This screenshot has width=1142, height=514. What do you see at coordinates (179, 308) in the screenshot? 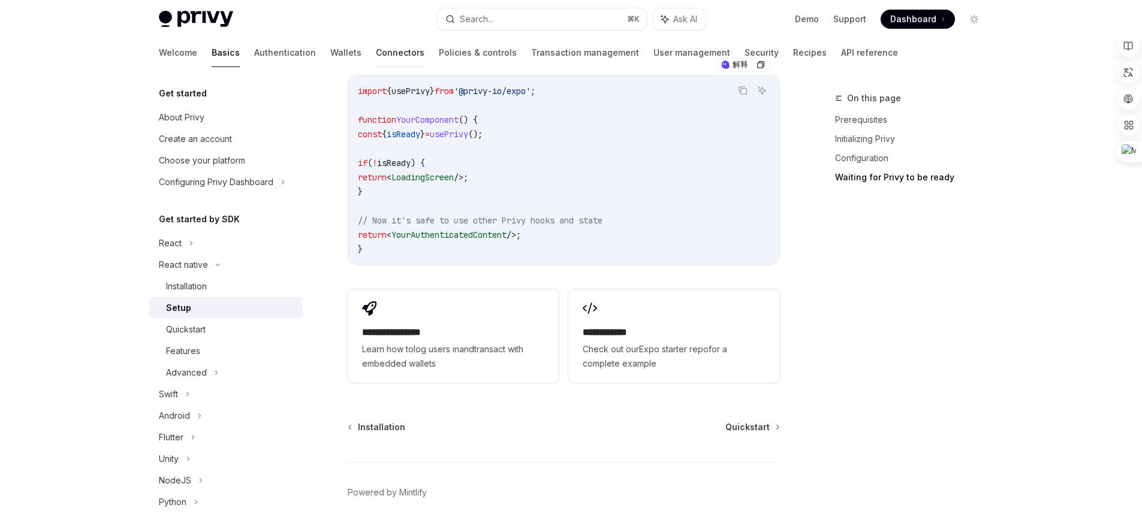
I see `div: Setup` at bounding box center [179, 308].